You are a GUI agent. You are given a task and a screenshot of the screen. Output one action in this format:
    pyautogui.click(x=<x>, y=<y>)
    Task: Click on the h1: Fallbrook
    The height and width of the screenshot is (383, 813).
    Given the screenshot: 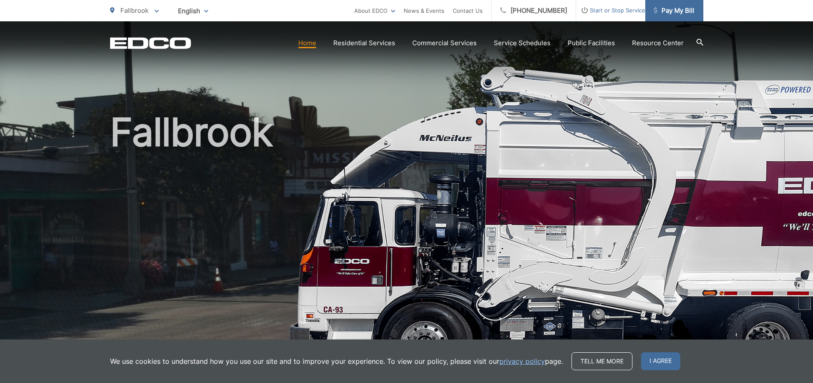 What is the action you would take?
    pyautogui.click(x=407, y=246)
    